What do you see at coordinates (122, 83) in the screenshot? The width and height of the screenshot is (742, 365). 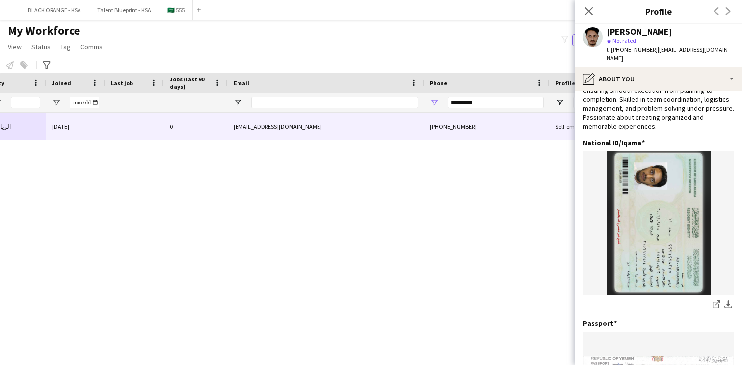 I see `span: Last job` at bounding box center [122, 83].